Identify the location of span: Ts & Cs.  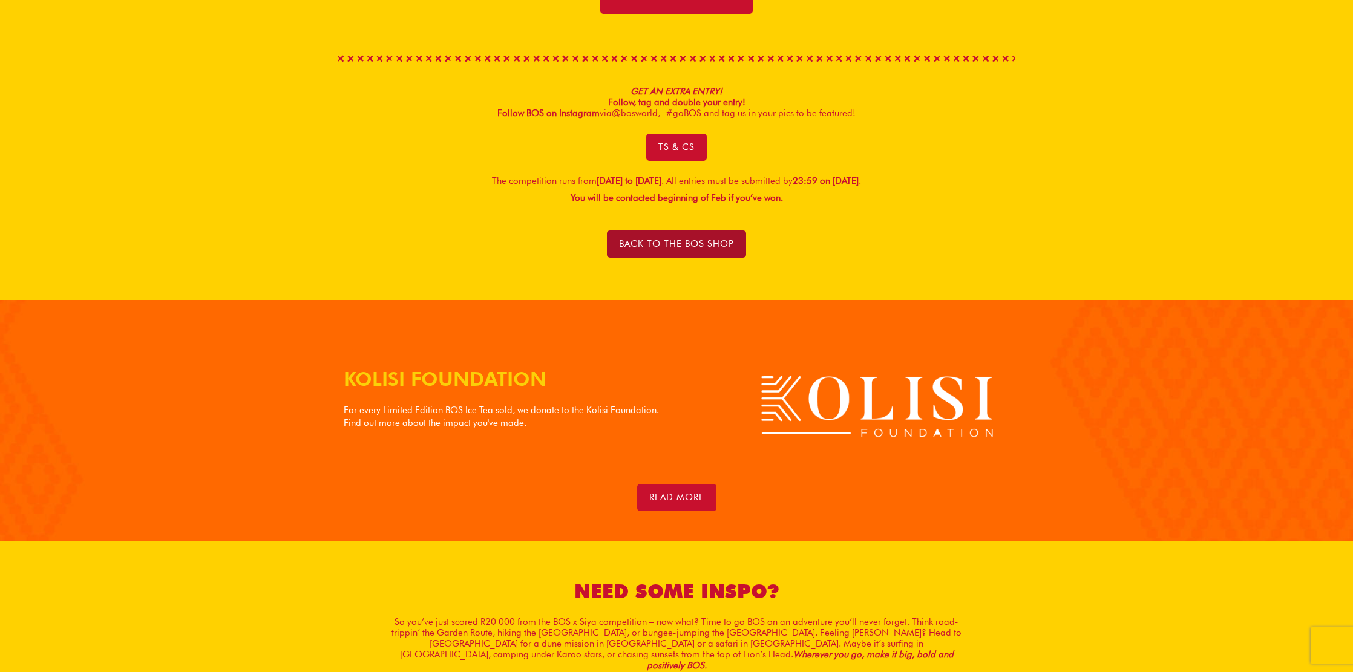
(676, 147).